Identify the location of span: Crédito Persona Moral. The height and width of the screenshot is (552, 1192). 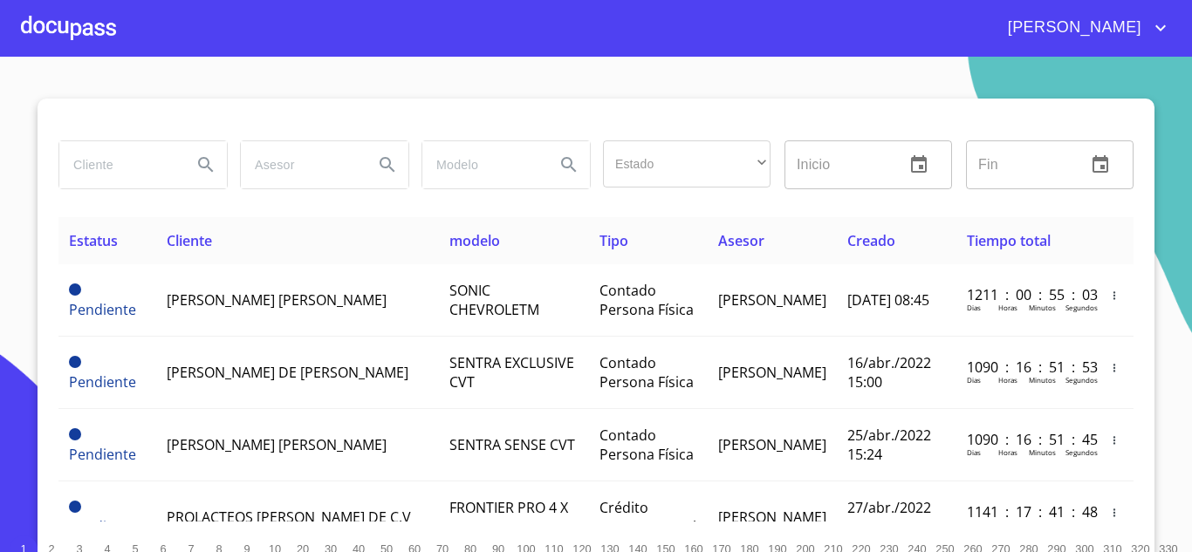
(647, 517).